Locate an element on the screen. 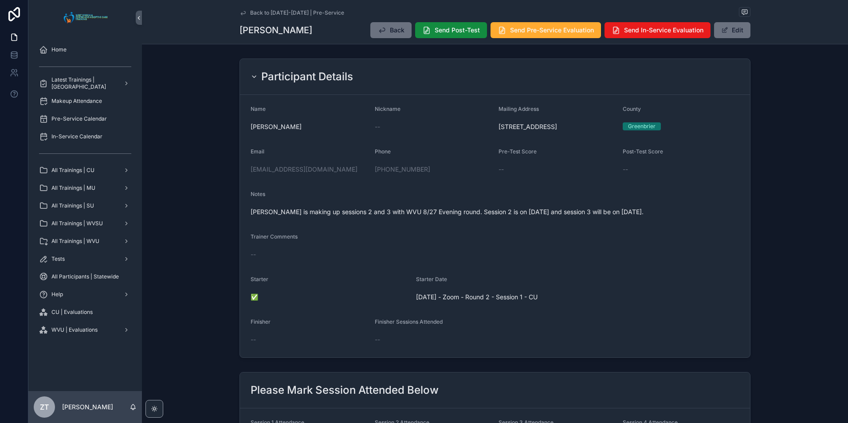 This screenshot has height=423, width=848. img: App logo is located at coordinates (85, 18).